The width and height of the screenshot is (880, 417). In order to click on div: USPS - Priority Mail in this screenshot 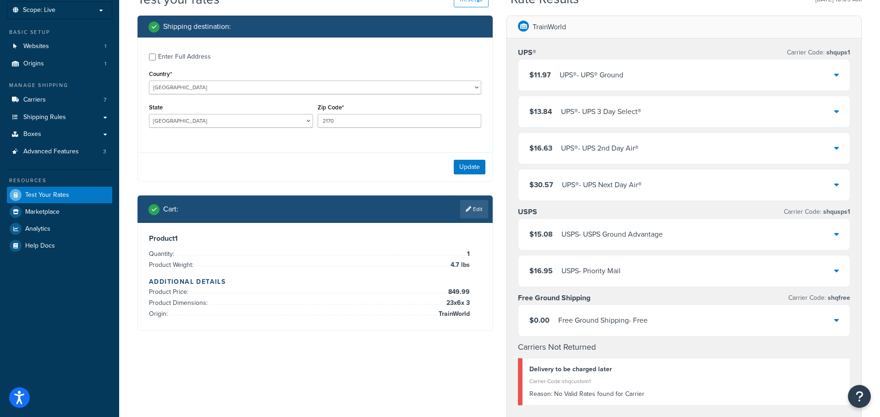, I will do `click(591, 271)`.